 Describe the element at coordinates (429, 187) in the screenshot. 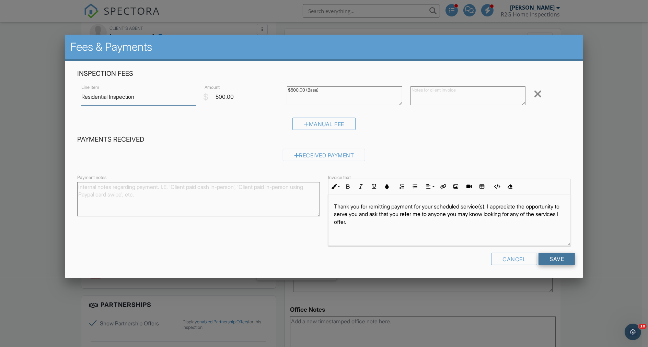

I see `button: Align` at that location.